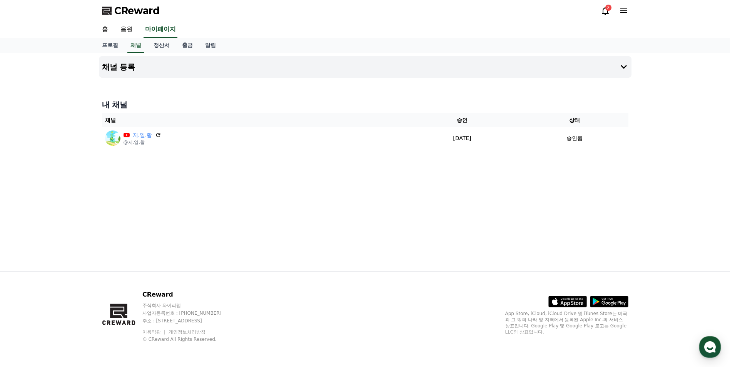 The image size is (730, 367). I want to click on a: 지.일.활, so click(142, 135).